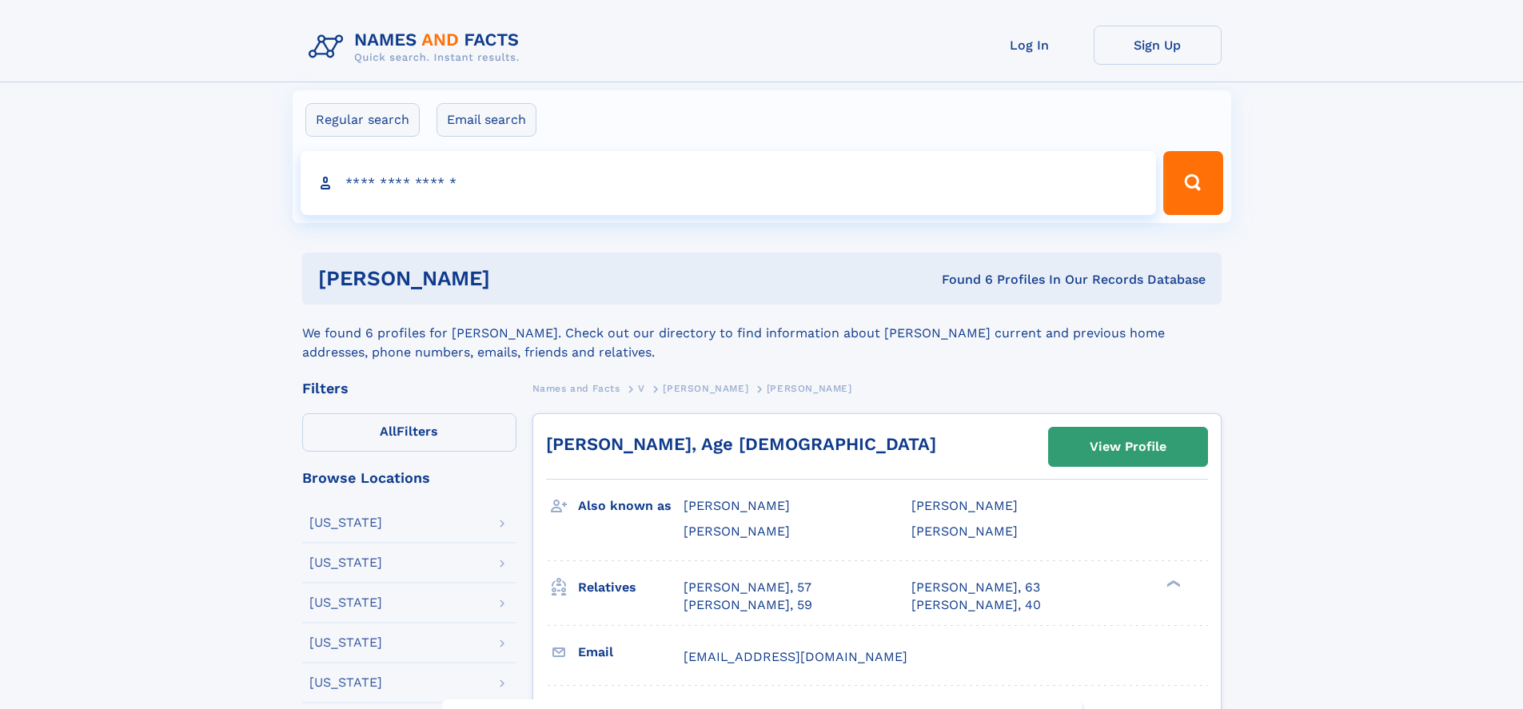 This screenshot has width=1523, height=709. Describe the element at coordinates (1193, 183) in the screenshot. I see `button: Search Button` at that location.